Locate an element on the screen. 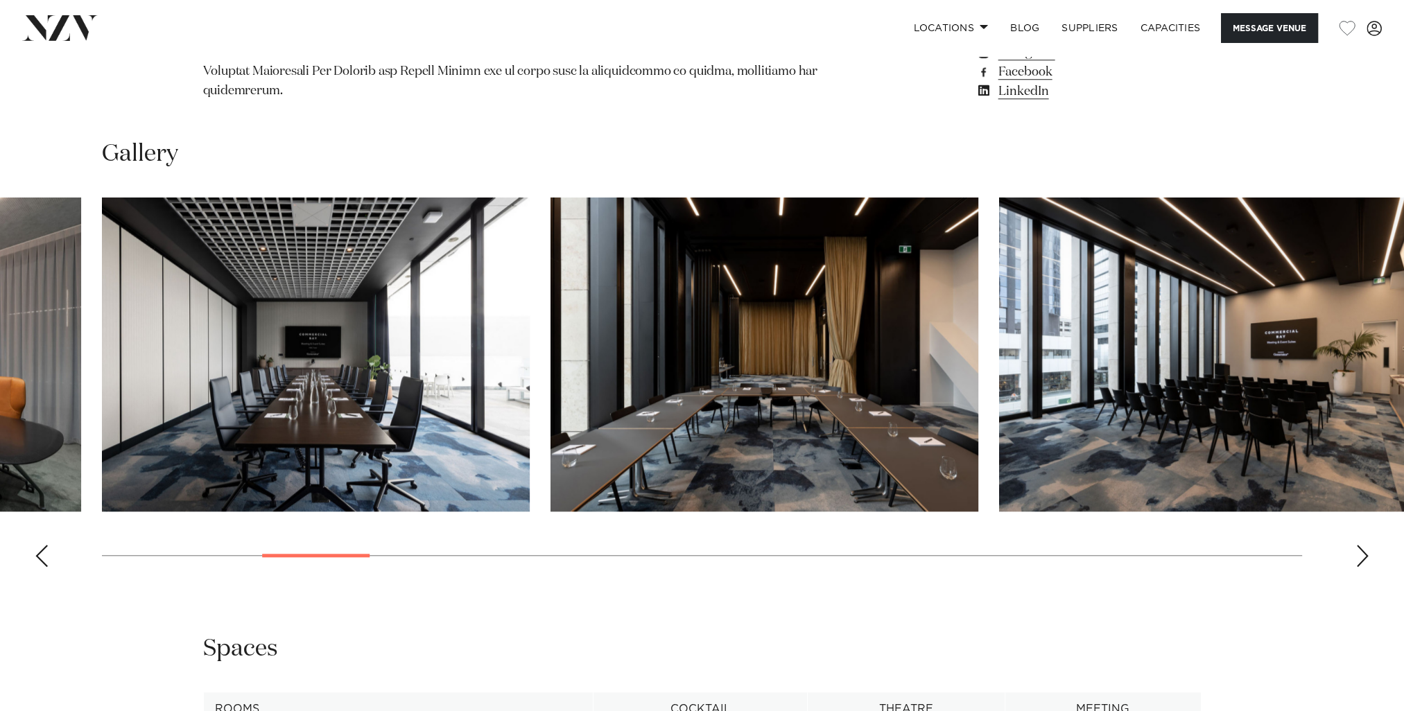 This screenshot has height=711, width=1404. a: BLOG is located at coordinates (1025, 28).